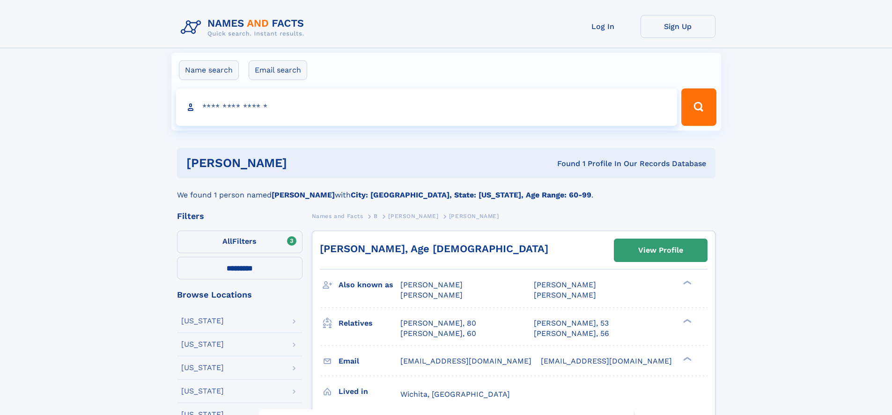 Image resolution: width=892 pixels, height=415 pixels. What do you see at coordinates (369, 361) in the screenshot?
I see `h3: Email` at bounding box center [369, 361].